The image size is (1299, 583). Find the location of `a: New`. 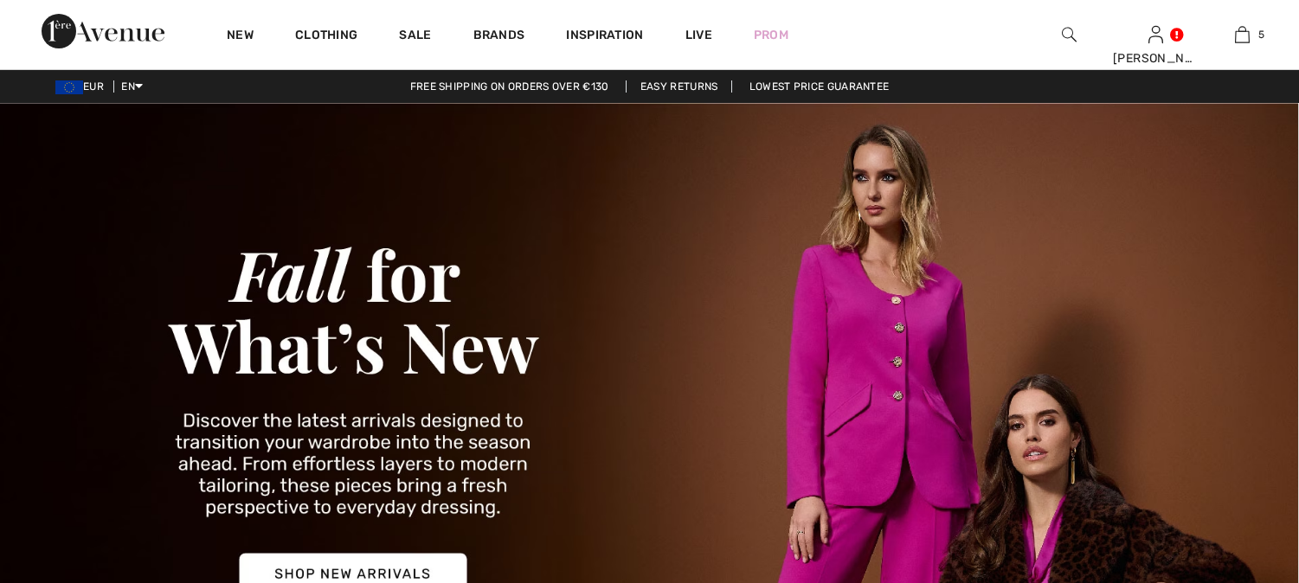

a: New is located at coordinates (240, 36).